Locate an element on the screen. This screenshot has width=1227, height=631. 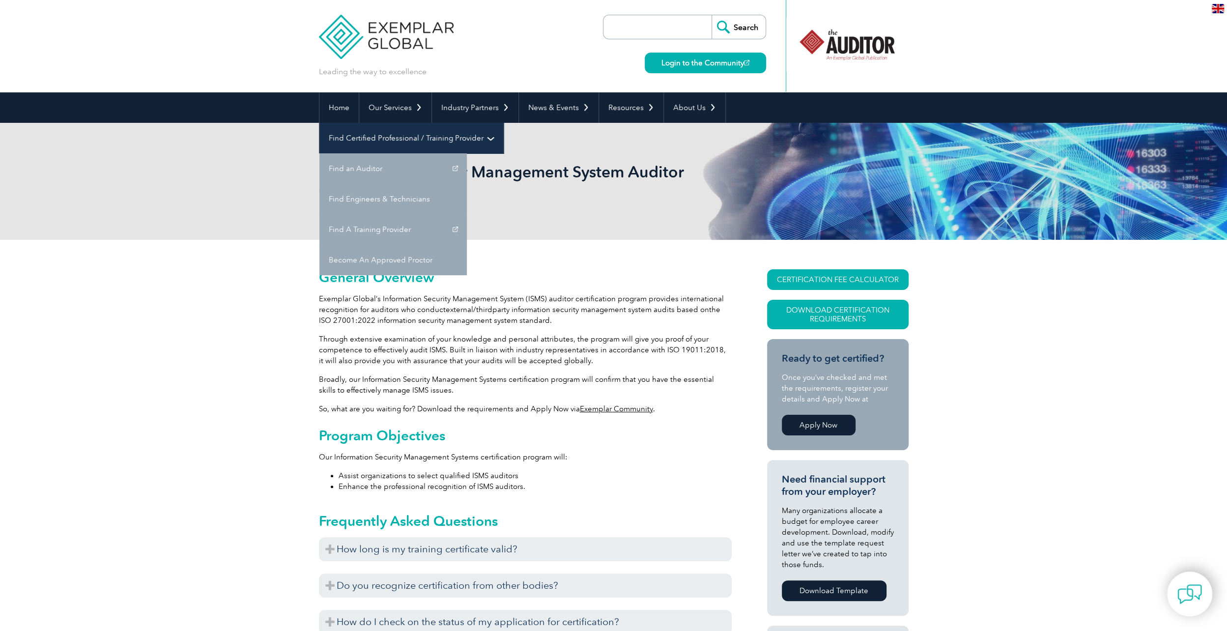
img: en is located at coordinates (1218, 8).